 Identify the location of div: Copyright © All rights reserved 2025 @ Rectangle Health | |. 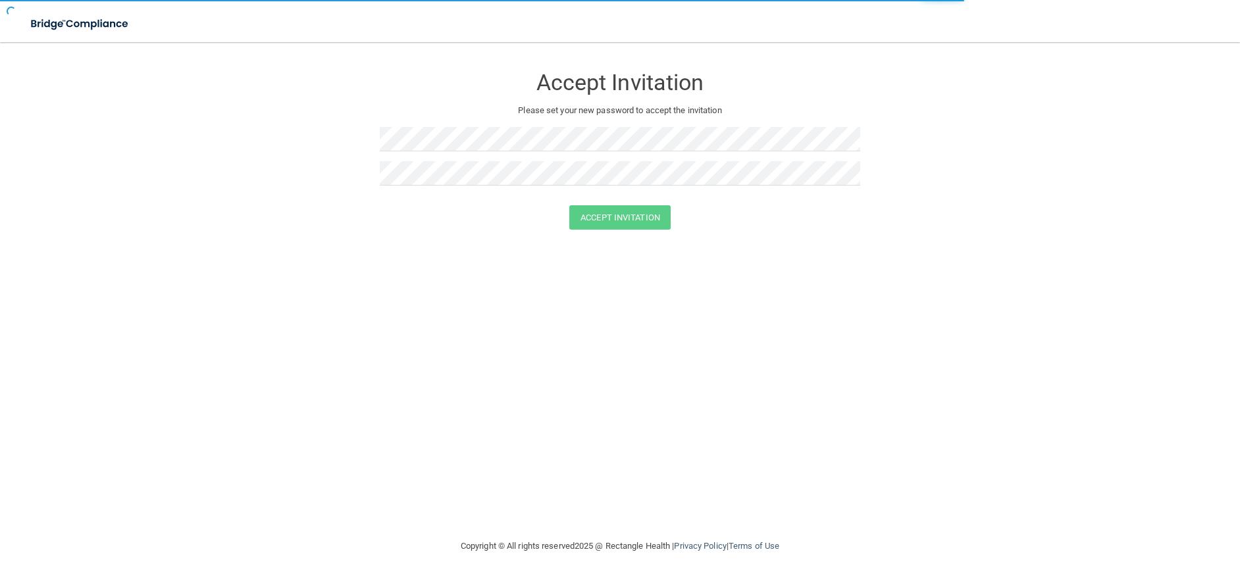
(620, 546).